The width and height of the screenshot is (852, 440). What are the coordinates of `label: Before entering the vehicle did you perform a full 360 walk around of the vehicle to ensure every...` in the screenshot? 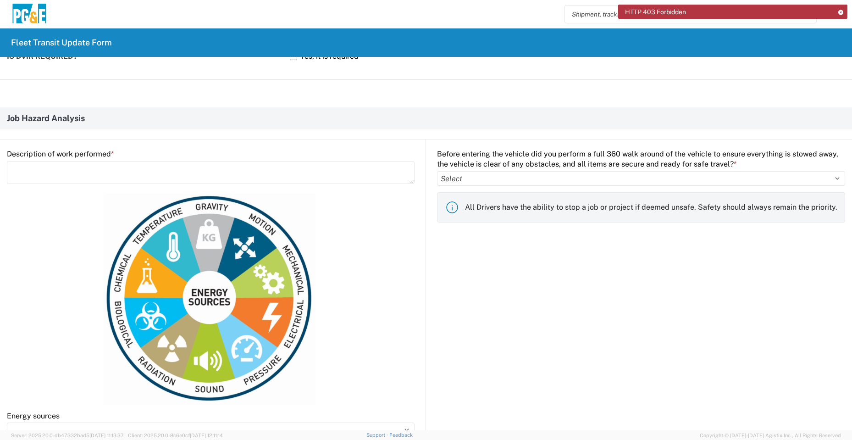 It's located at (641, 159).